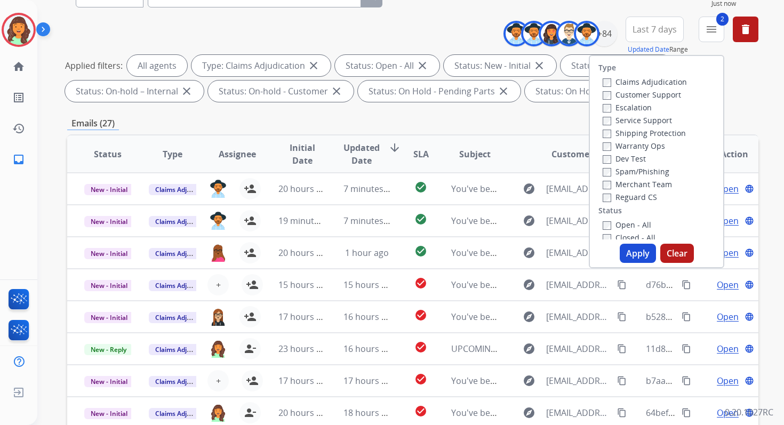 This screenshot has height=425, width=784. I want to click on div: Status: On-hold - Customer, so click(281, 91).